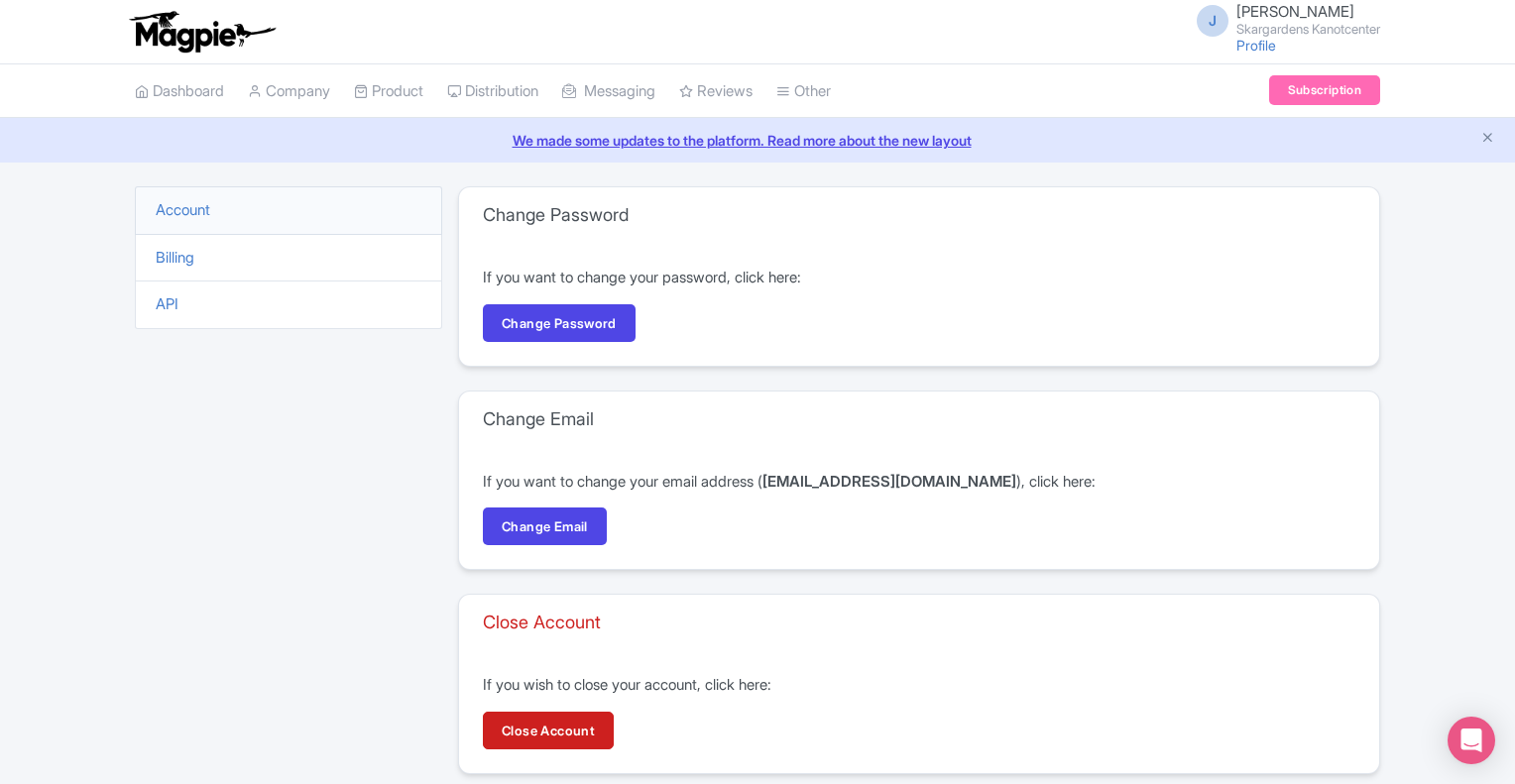 The width and height of the screenshot is (1515, 784). Describe the element at coordinates (389, 92) in the screenshot. I see `a: Product` at that location.